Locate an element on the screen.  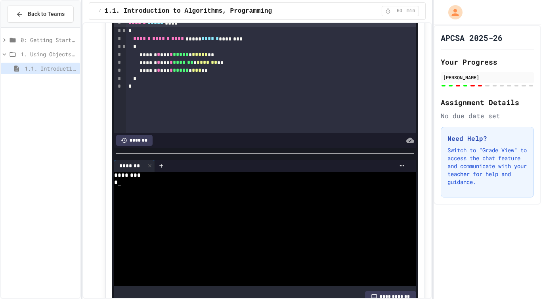
span: Back to Teams is located at coordinates (46, 14).